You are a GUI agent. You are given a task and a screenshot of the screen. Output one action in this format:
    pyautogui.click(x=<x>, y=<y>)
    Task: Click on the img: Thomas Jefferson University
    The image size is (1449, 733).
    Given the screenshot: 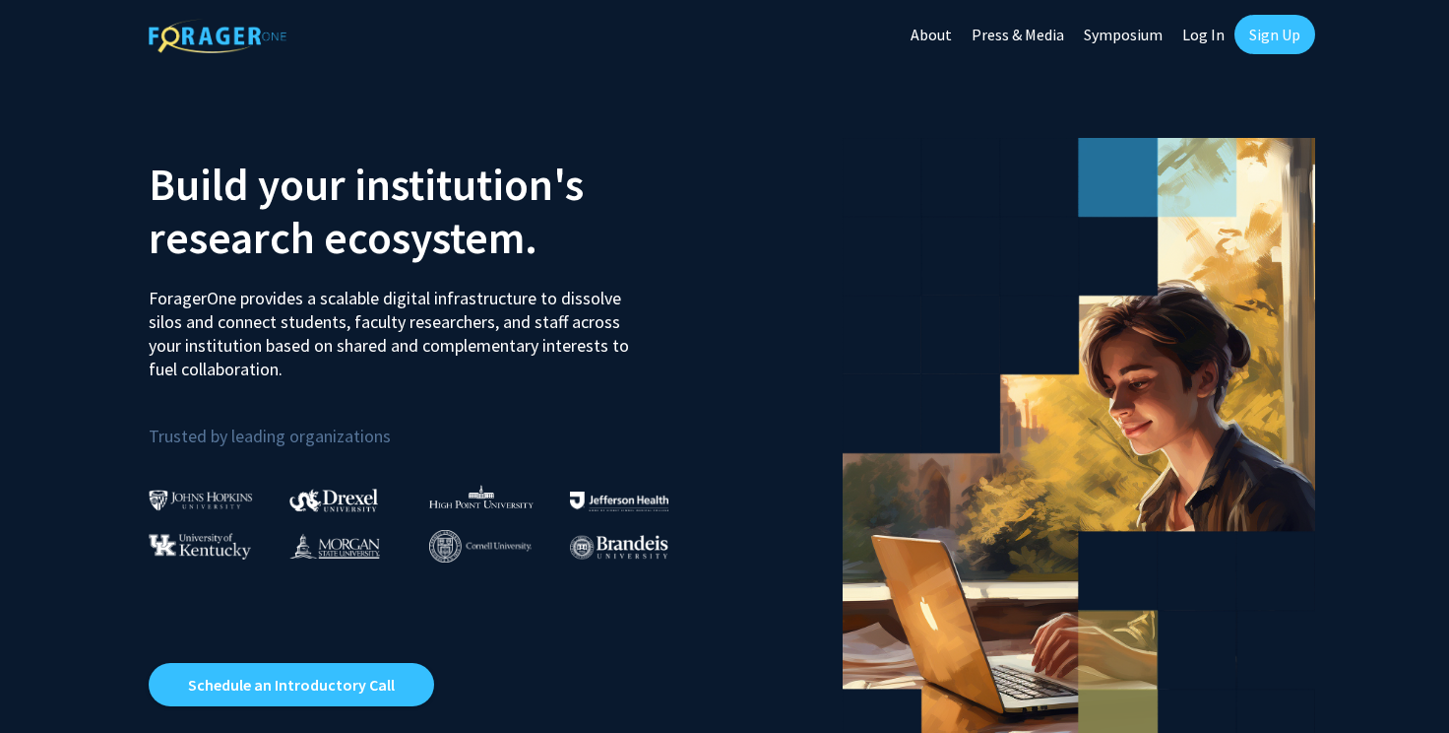 What is the action you would take?
    pyautogui.click(x=619, y=500)
    